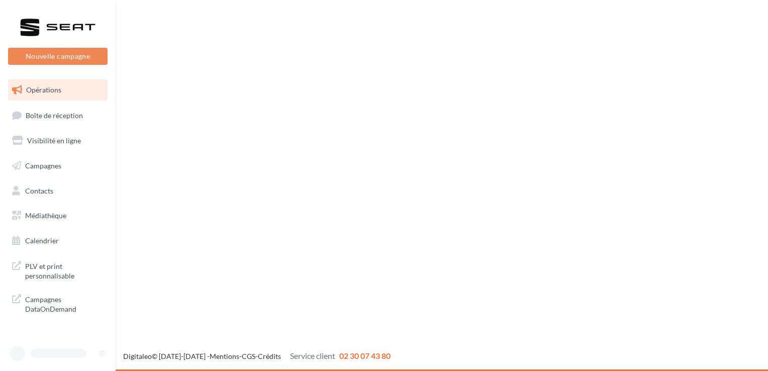 This screenshot has height=371, width=768. Describe the element at coordinates (44, 89) in the screenshot. I see `span: Opérations` at that location.